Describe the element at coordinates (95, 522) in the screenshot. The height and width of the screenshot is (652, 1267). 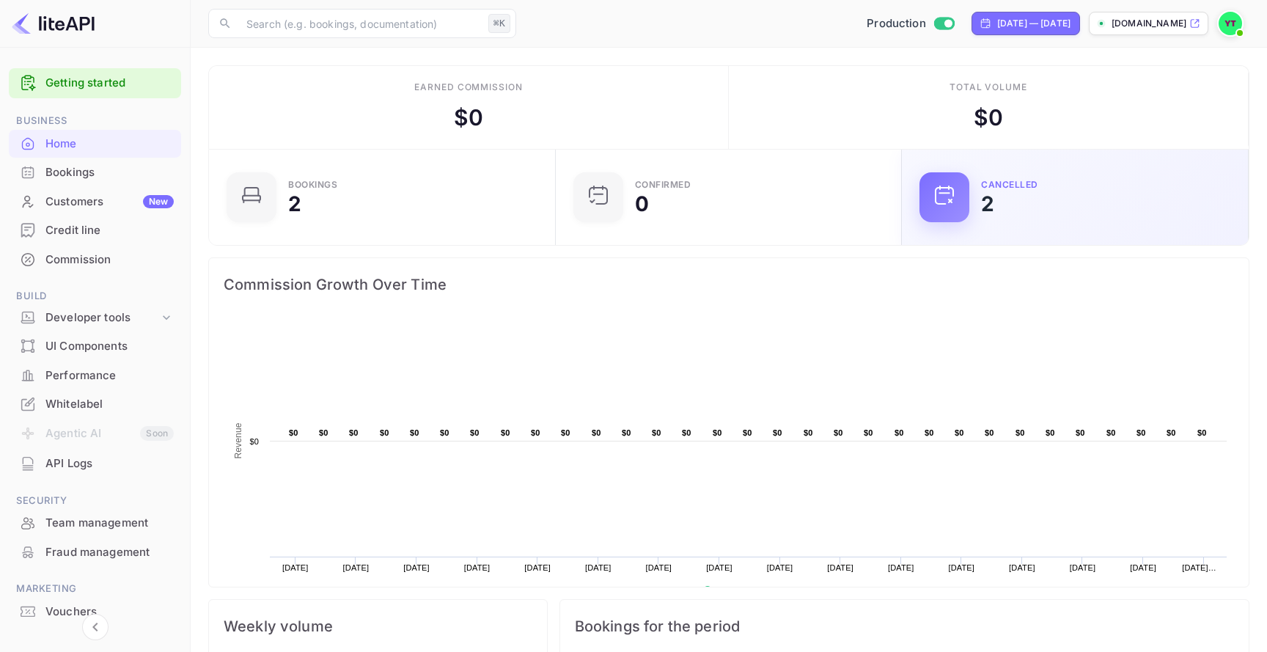
I see `a: Team management` at that location.